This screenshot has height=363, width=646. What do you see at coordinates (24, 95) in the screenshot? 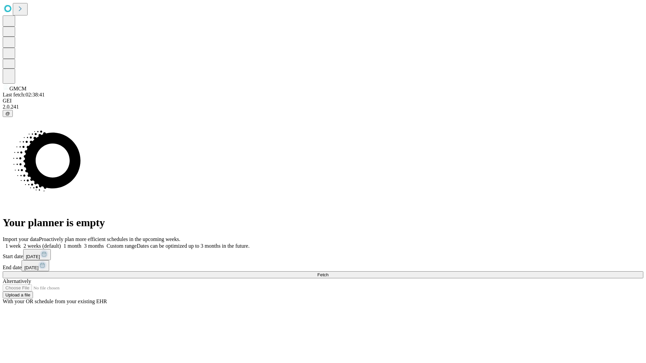
I see `span: Last fetch: 02:38:41` at bounding box center [24, 95].